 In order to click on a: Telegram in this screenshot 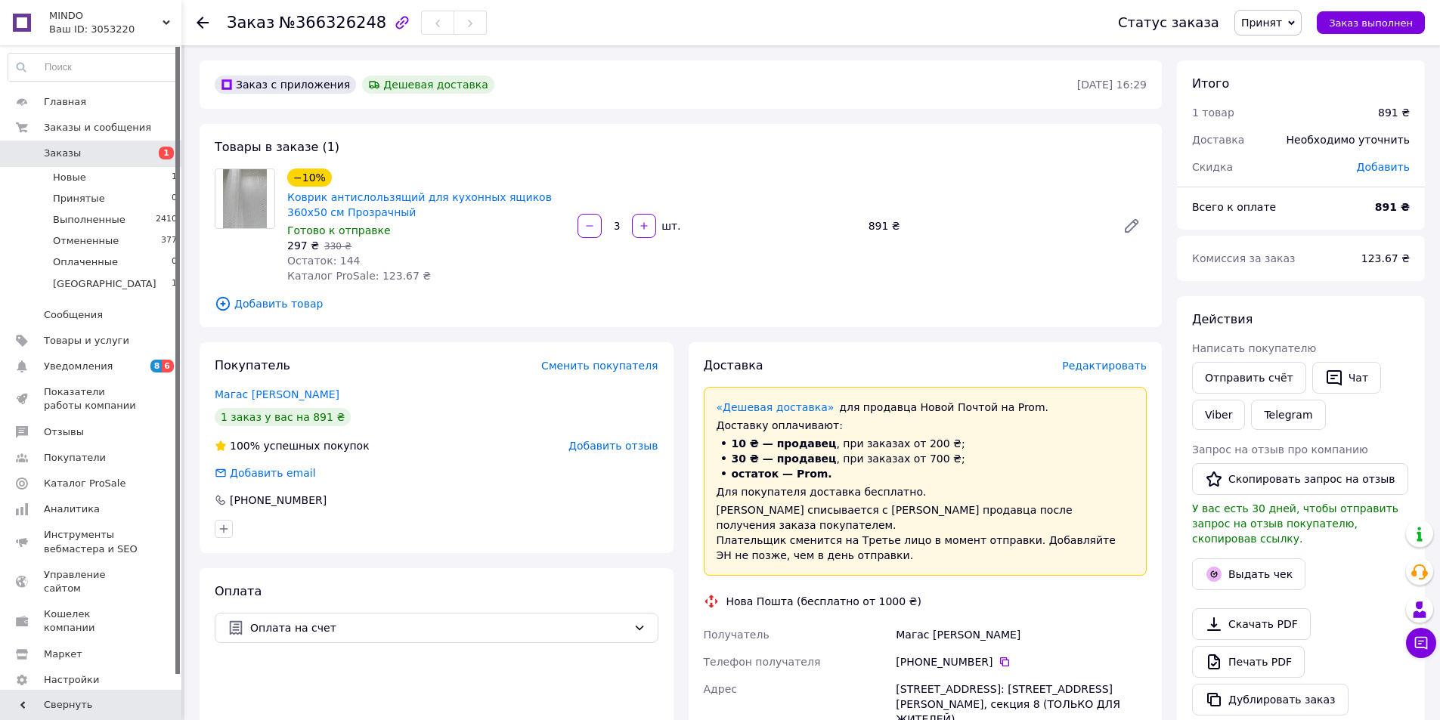, I will do `click(1288, 415)`.